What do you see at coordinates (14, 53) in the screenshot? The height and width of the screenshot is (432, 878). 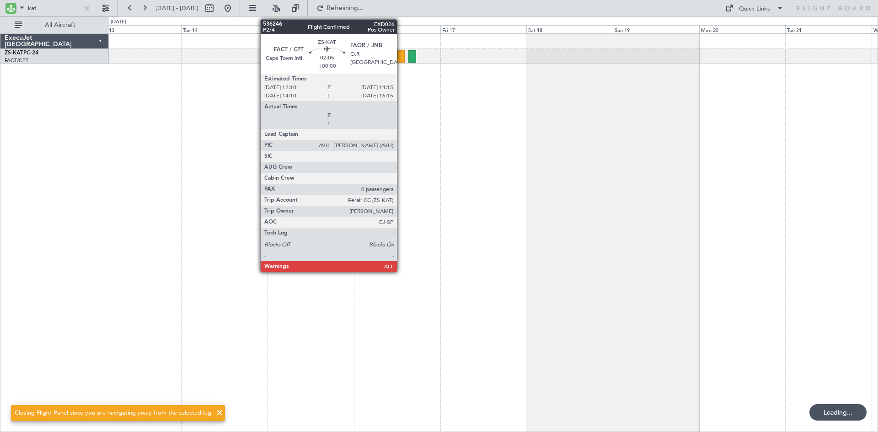 I see `span: ZS-KAT` at bounding box center [14, 53].